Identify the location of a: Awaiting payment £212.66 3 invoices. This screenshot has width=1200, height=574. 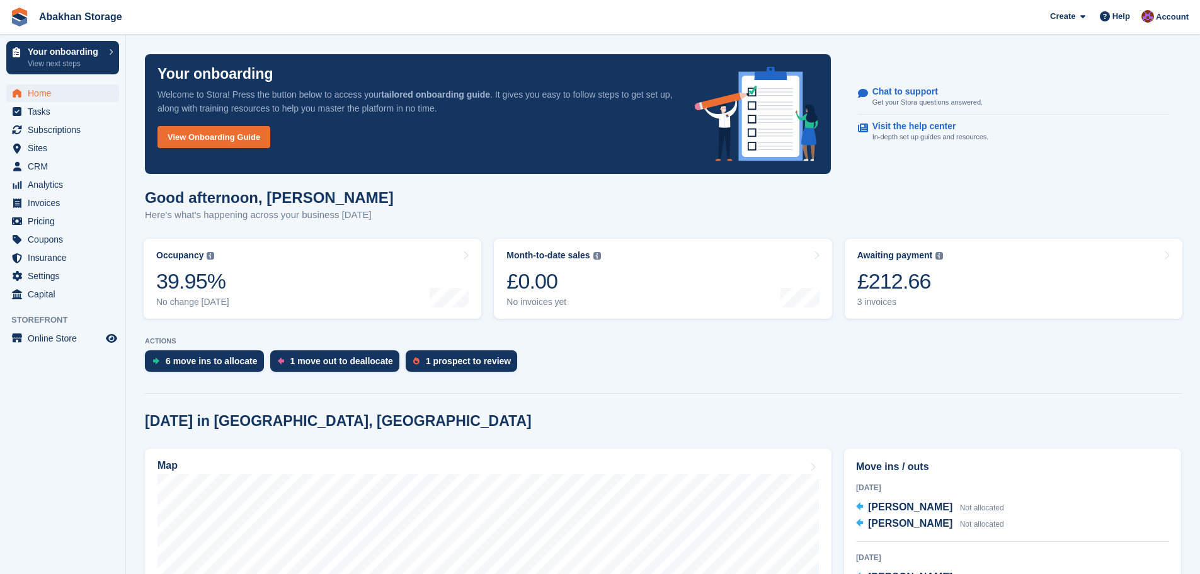
(1013, 278).